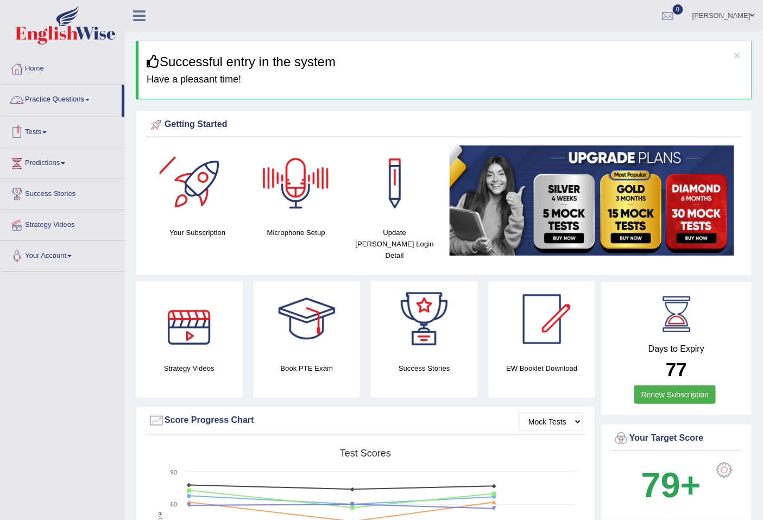 The image size is (763, 520). What do you see at coordinates (444, 125) in the screenshot?
I see `div: Getting Started` at bounding box center [444, 125].